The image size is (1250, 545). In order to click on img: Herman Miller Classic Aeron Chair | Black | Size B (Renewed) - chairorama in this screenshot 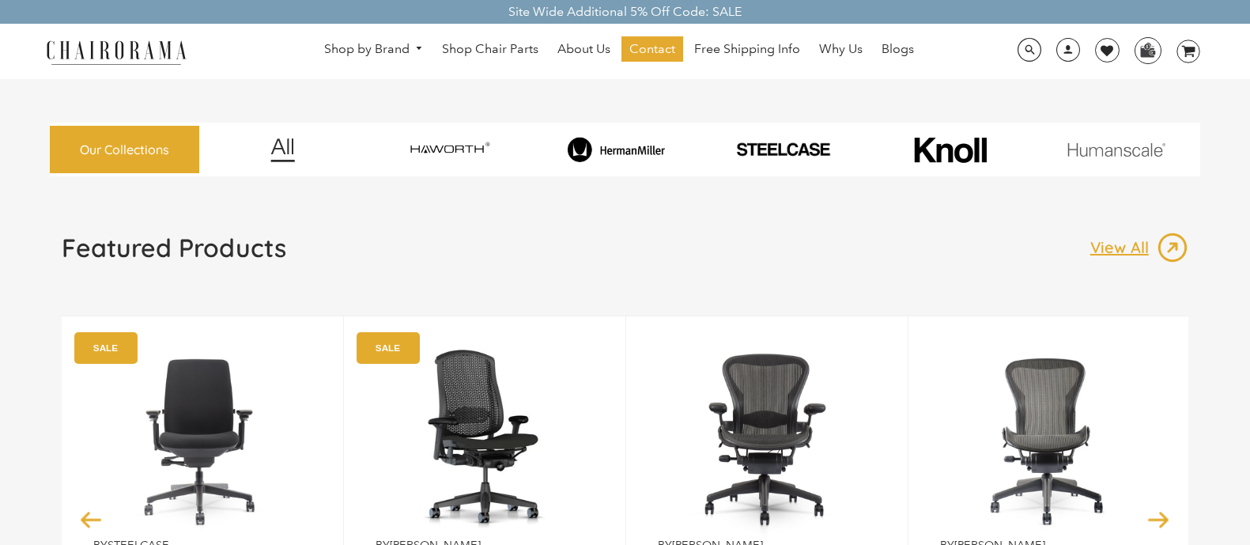, I will do `click(767, 439)`.